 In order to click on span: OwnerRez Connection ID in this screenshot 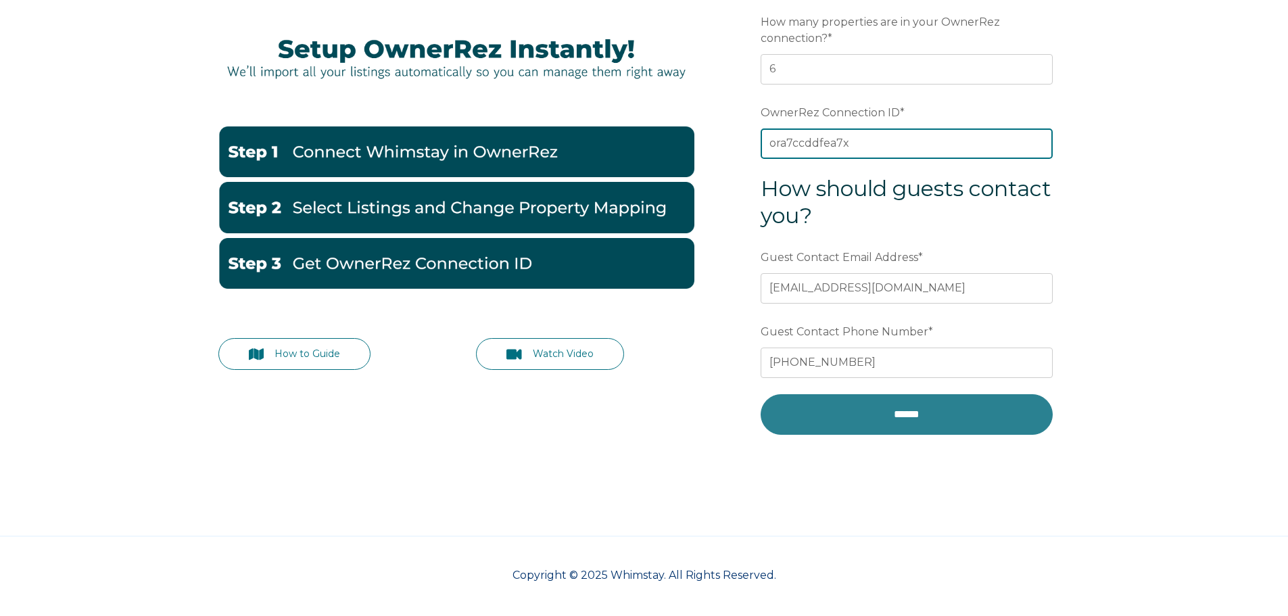, I will do `click(830, 112)`.